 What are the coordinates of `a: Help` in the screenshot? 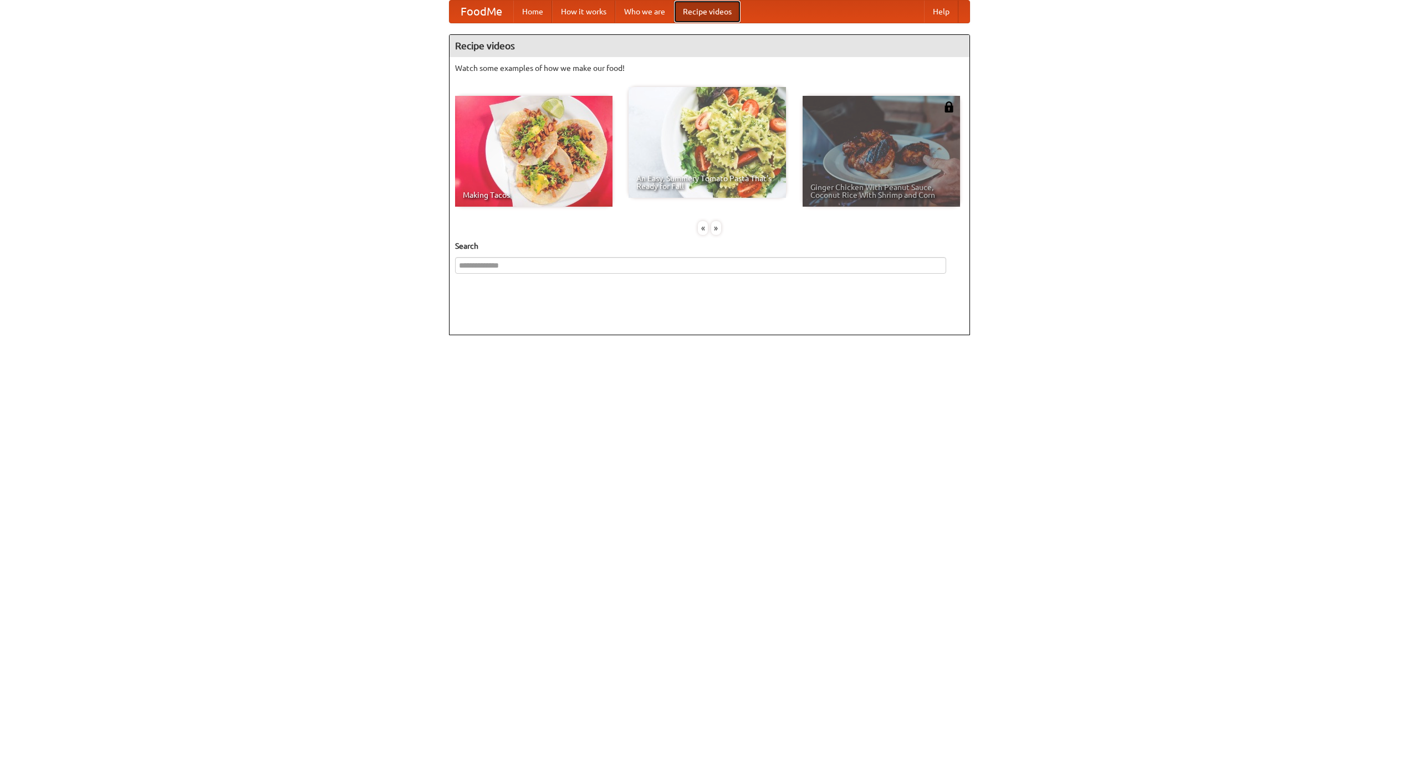 It's located at (941, 12).